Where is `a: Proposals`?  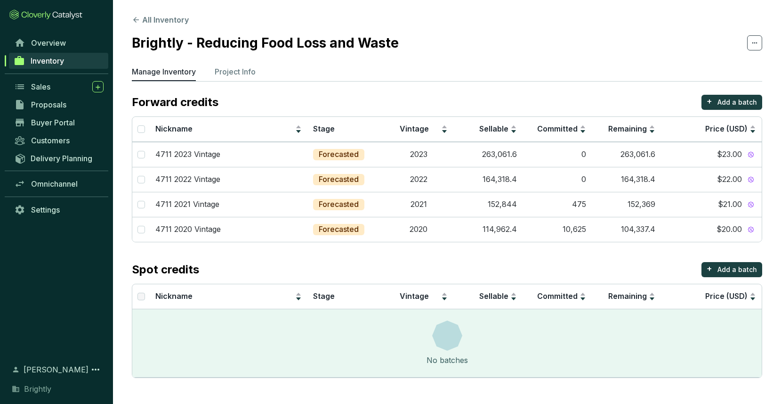
a: Proposals is located at coordinates (59, 105).